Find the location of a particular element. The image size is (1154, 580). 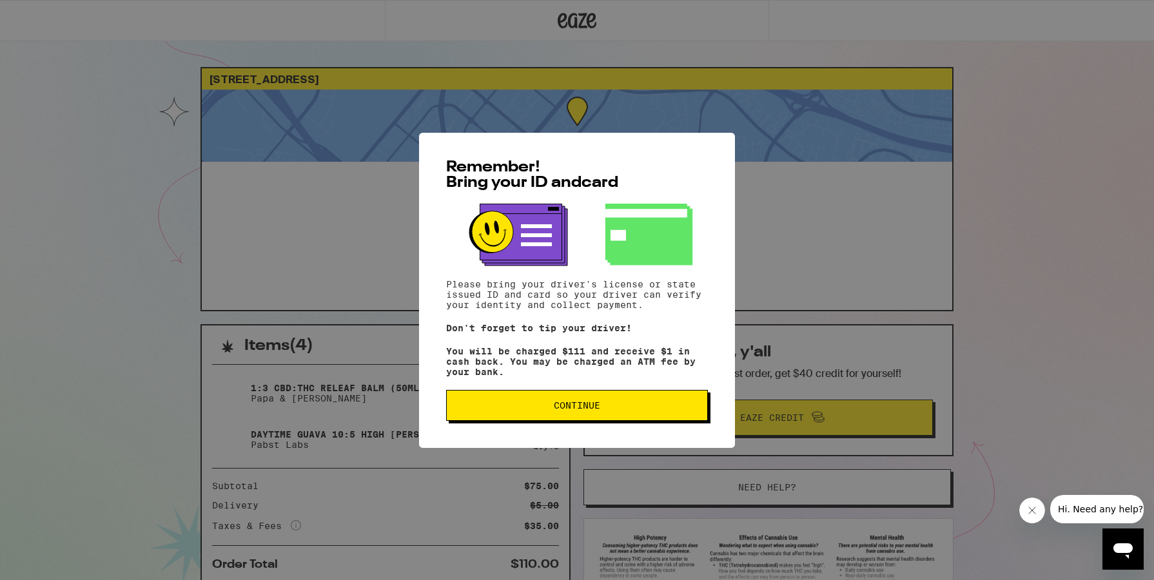

p: You will be charged $111 and receive $1 in cash back. You may be charged an ATM fee by your bank. is located at coordinates (577, 362).